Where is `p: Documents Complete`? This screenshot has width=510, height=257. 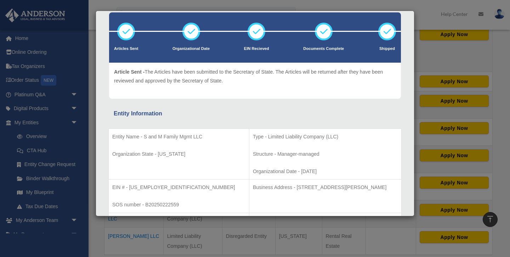
p: Documents Complete is located at coordinates (323, 49).